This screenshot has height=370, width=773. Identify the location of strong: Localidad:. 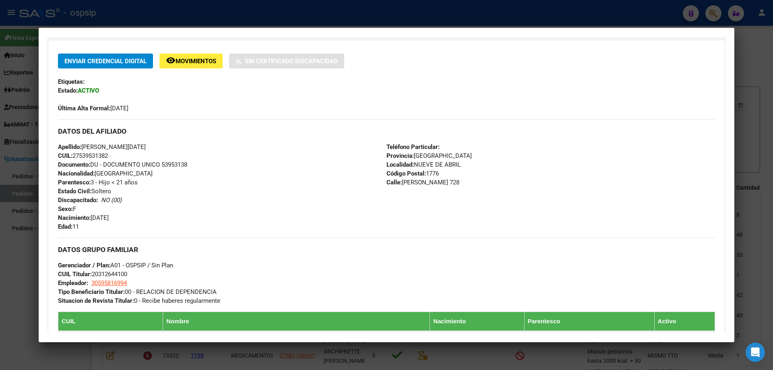
(400, 165).